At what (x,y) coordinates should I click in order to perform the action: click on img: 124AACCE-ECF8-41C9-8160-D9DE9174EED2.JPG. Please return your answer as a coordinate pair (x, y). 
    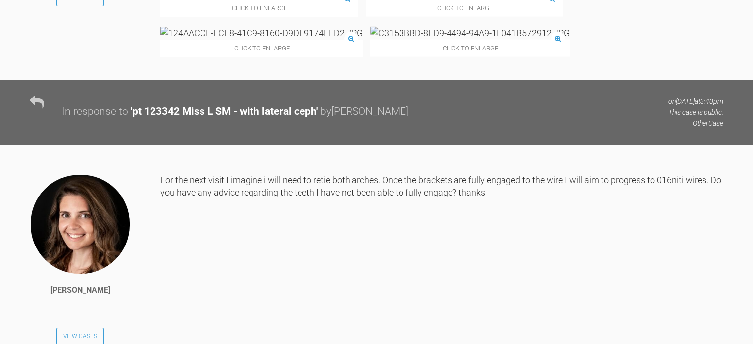
    Looking at the image, I should click on (262, 33).